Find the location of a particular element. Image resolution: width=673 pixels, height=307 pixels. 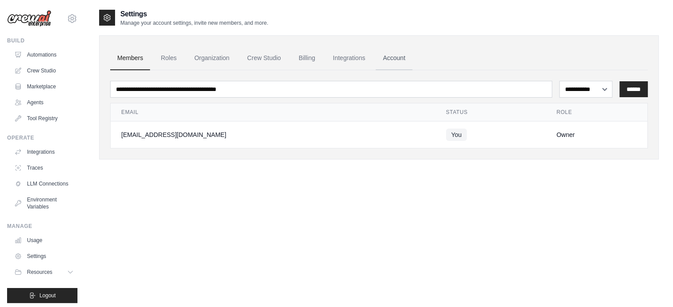

a: Marketplace is located at coordinates (44, 87).